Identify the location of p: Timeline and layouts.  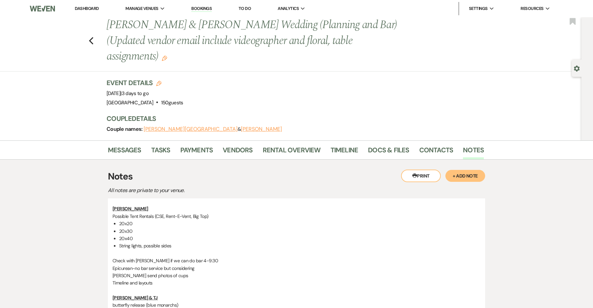
(297, 283).